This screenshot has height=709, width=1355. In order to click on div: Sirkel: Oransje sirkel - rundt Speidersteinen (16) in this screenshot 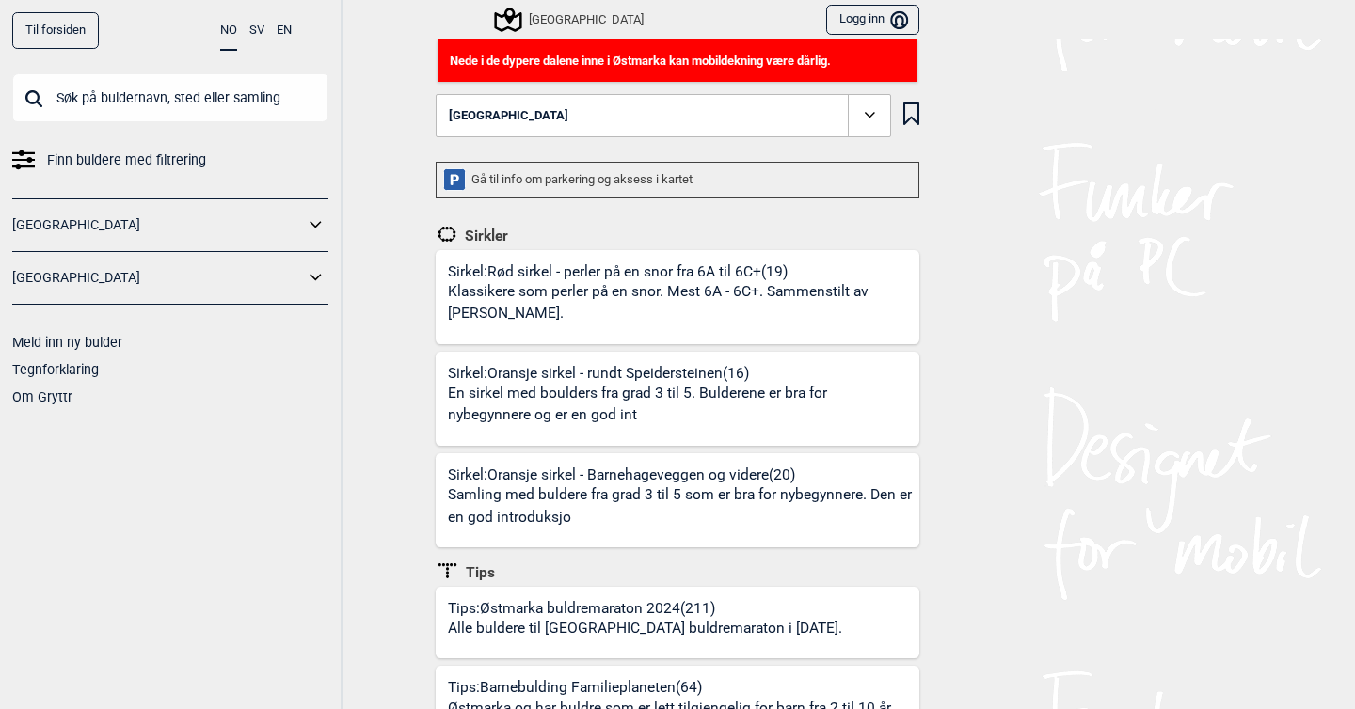, I will do `click(683, 405)`.